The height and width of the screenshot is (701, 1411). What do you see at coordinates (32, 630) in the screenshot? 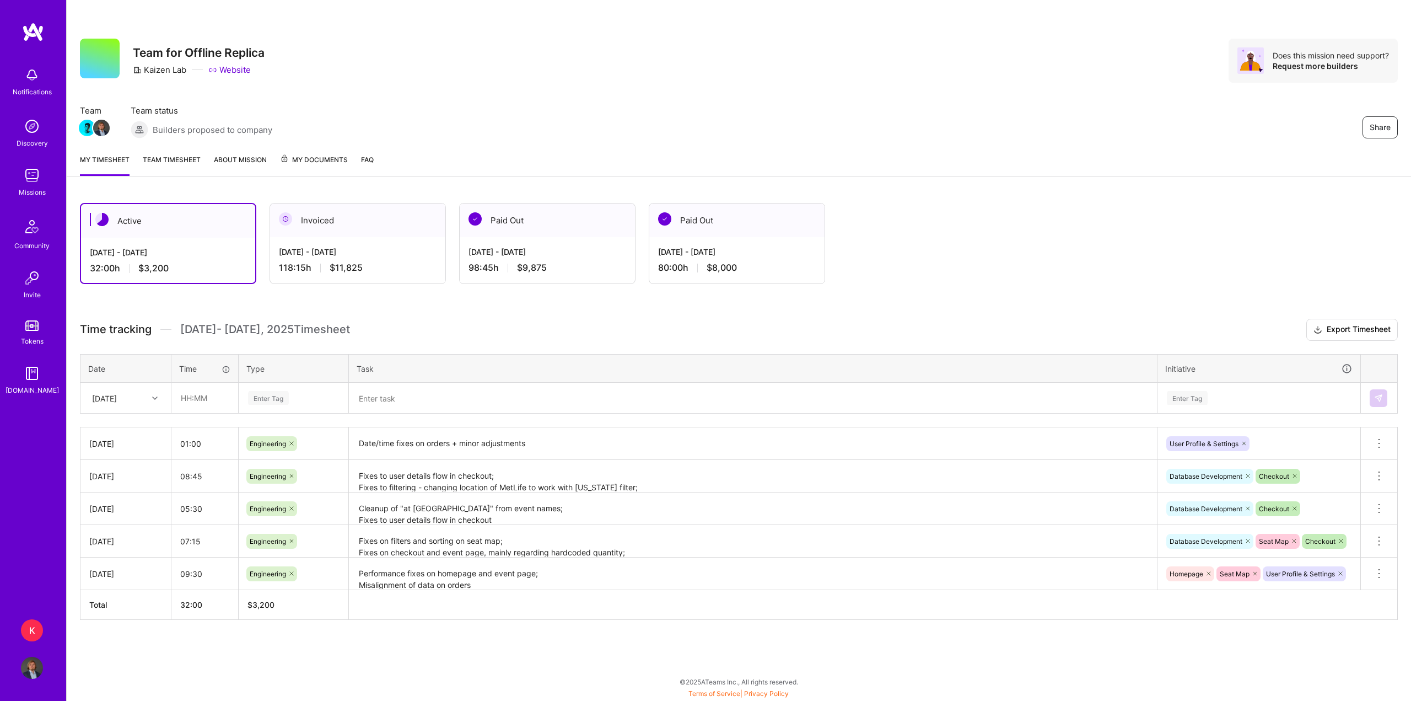
I see `a: K` at bounding box center [32, 630].